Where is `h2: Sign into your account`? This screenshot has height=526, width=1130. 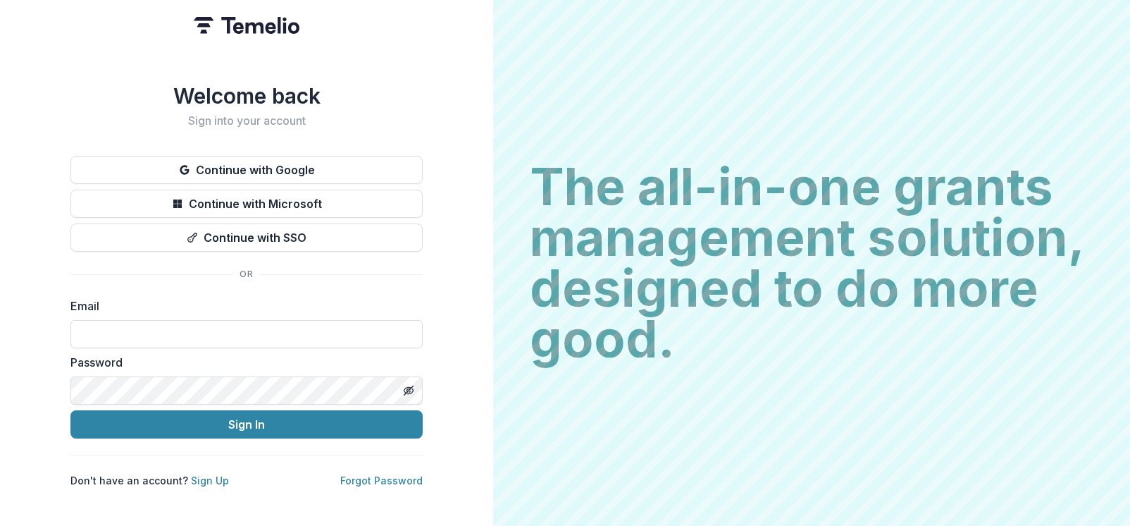
h2: Sign into your account is located at coordinates (247, 120).